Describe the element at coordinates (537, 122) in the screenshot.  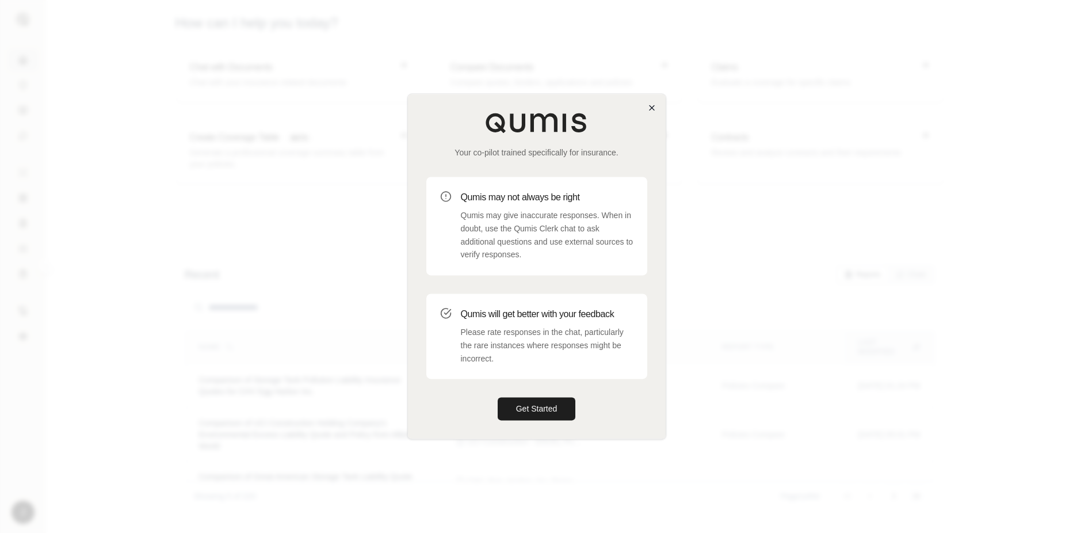
I see `img: Qumis Logo` at that location.